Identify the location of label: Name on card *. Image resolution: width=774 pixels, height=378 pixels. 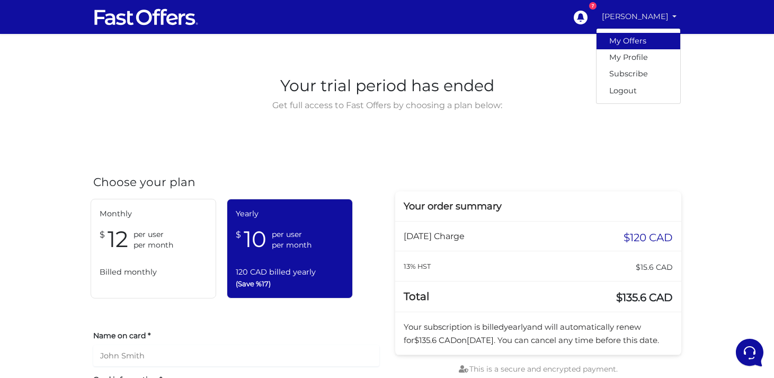
(236, 336).